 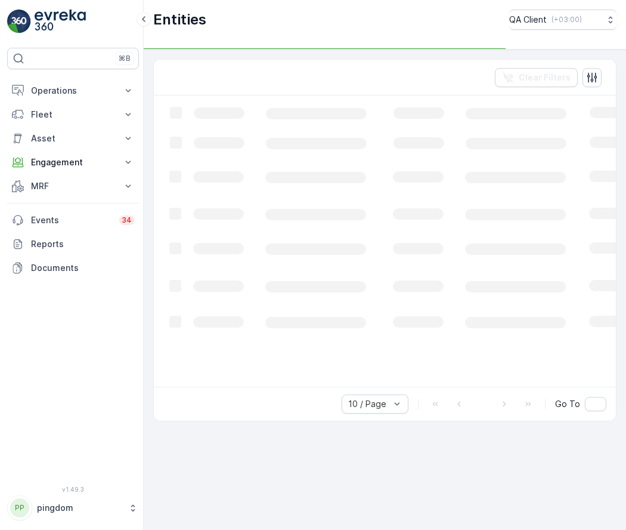 I want to click on img: logo, so click(x=19, y=21).